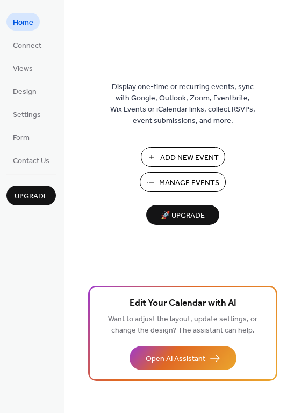 The height and width of the screenshot is (413, 301). What do you see at coordinates (182, 104) in the screenshot?
I see `span: Display one-time or recurring events, sync with Google, Outlook, Zoom, Eventbrite, Wix Events or ...` at bounding box center [182, 104].